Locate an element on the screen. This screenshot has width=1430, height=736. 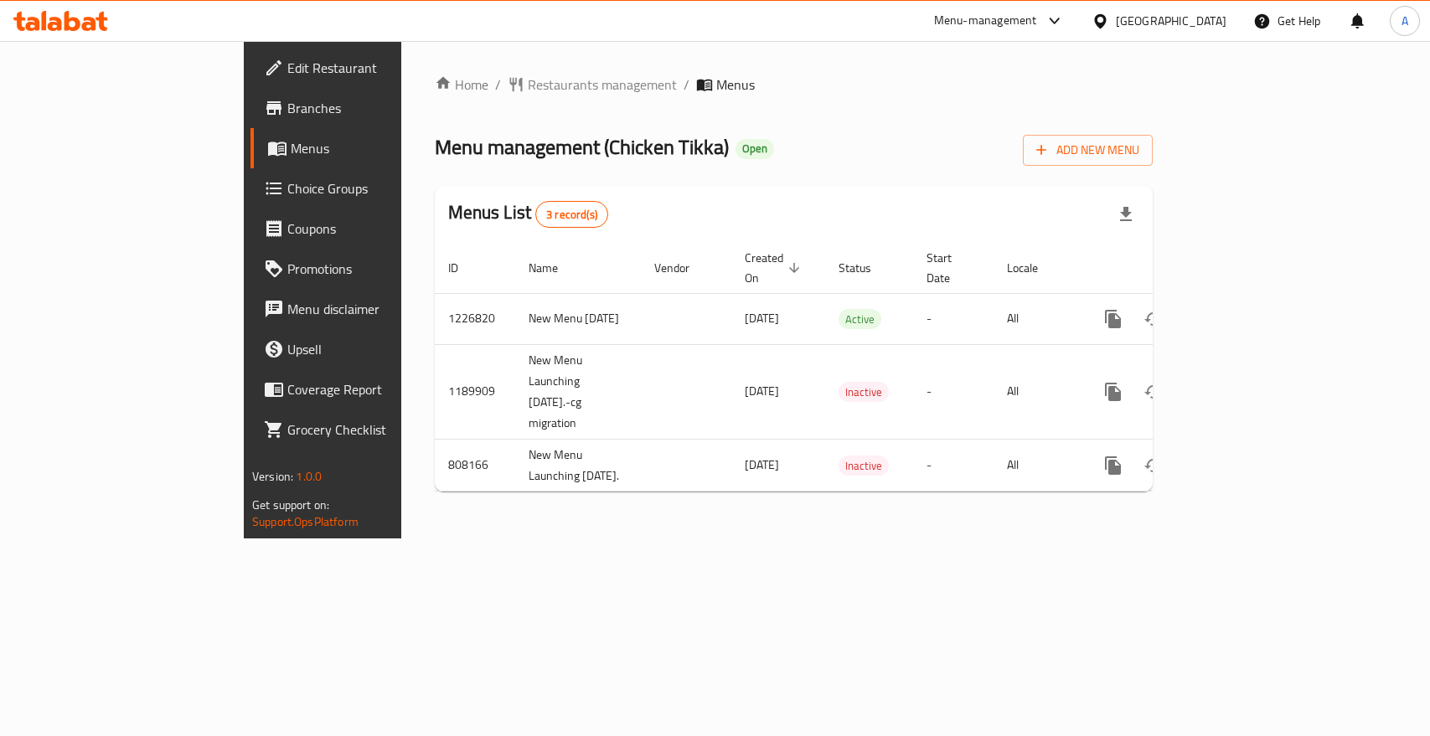
span: A is located at coordinates (1405, 21).